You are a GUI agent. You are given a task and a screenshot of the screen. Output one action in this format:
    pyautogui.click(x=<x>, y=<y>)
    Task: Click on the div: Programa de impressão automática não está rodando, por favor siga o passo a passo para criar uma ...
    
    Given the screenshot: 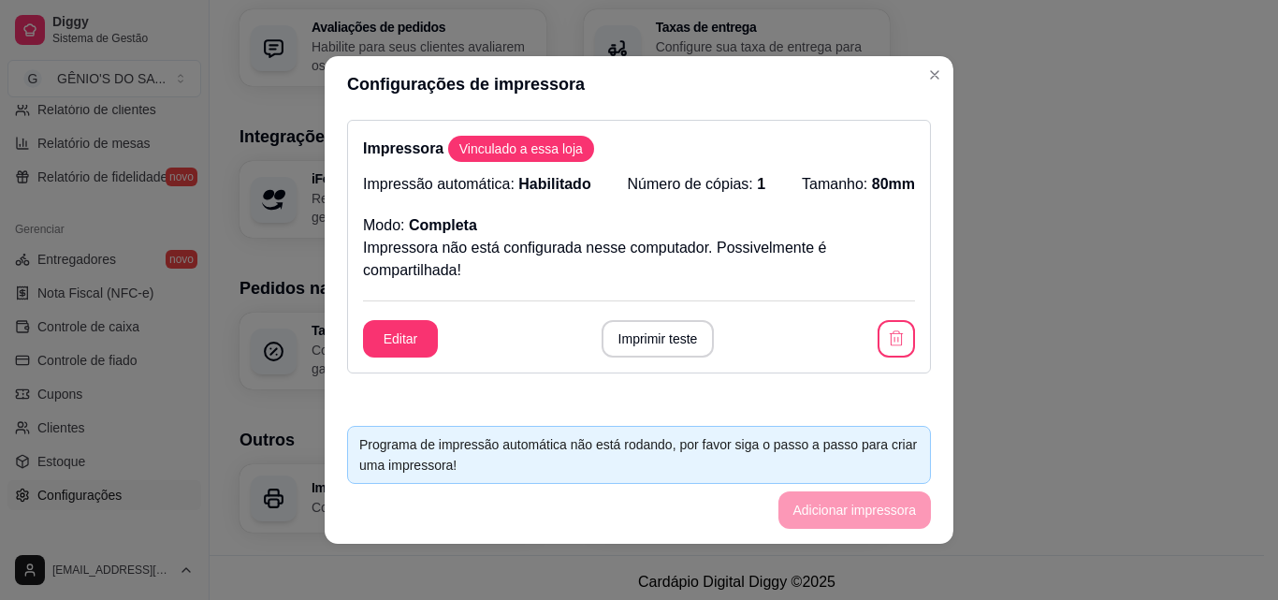 What is the action you would take?
    pyautogui.click(x=639, y=455)
    